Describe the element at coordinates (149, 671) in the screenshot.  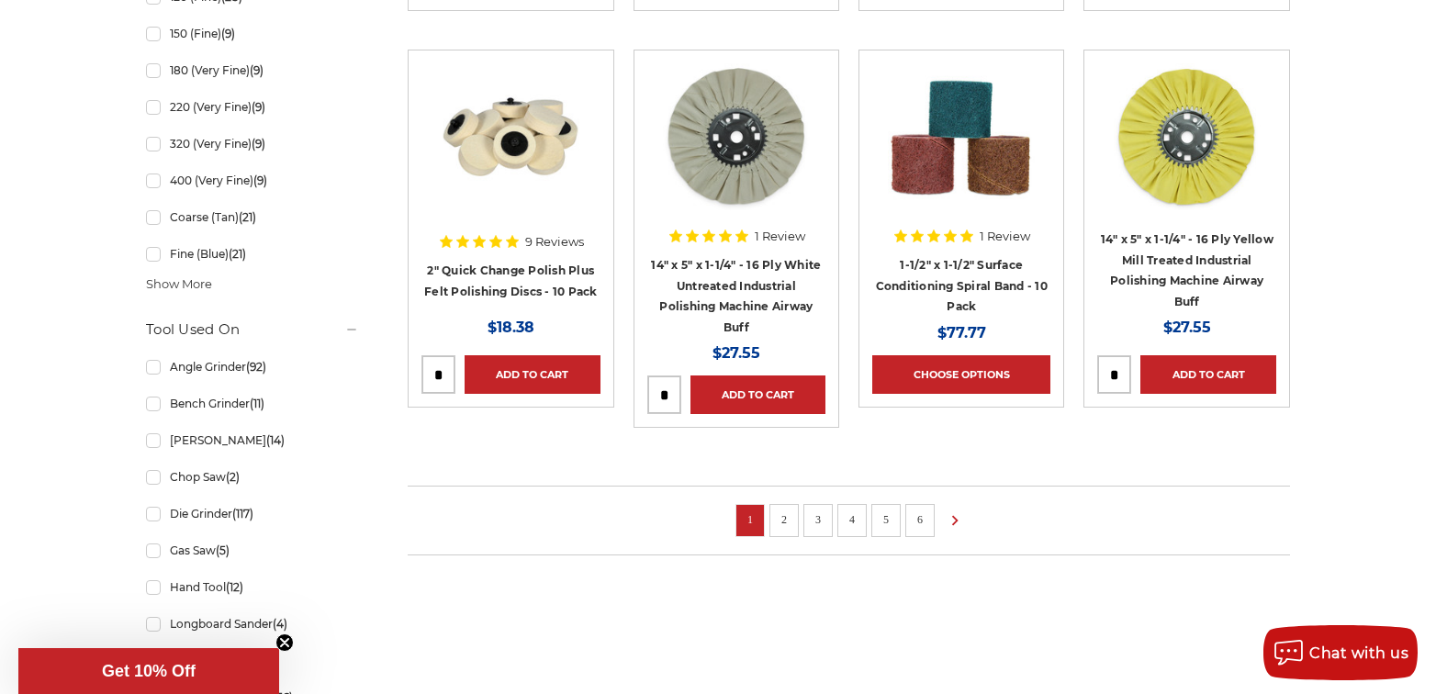
I see `span: Get 10% Off` at that location.